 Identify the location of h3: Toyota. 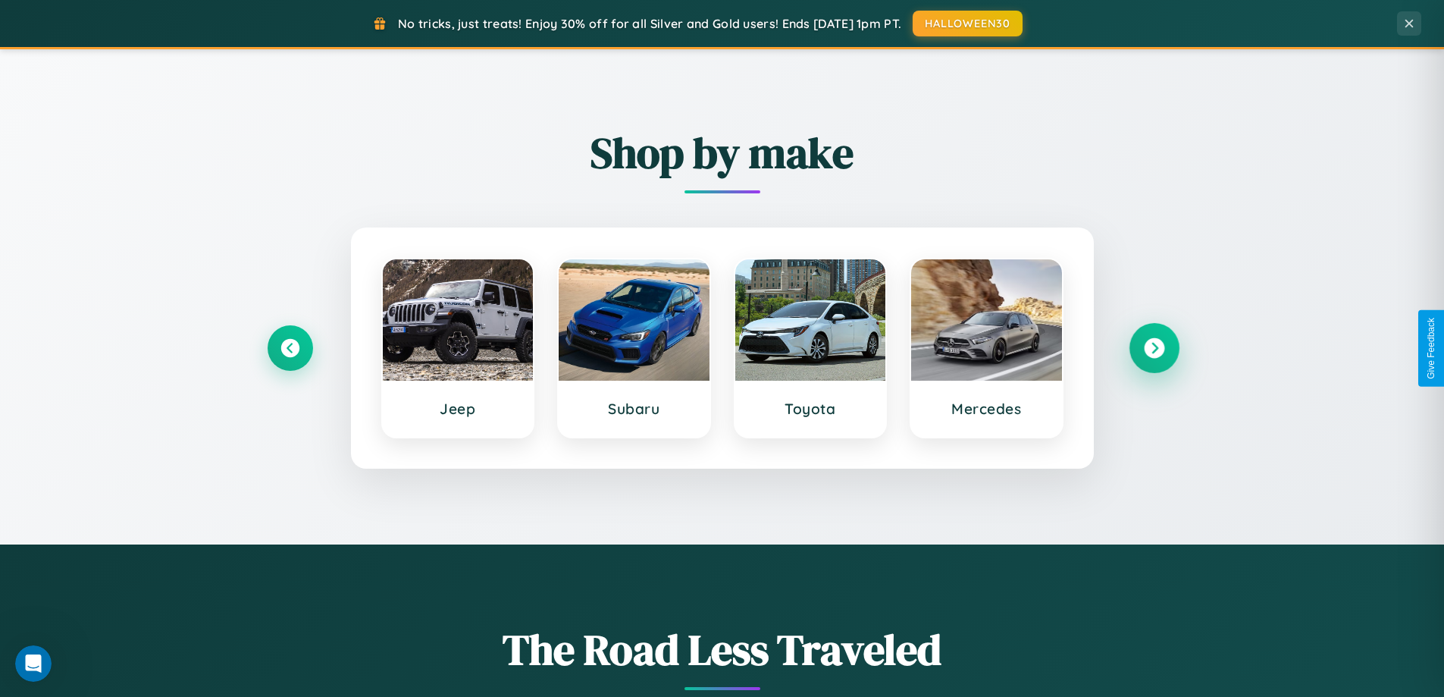
(811, 409).